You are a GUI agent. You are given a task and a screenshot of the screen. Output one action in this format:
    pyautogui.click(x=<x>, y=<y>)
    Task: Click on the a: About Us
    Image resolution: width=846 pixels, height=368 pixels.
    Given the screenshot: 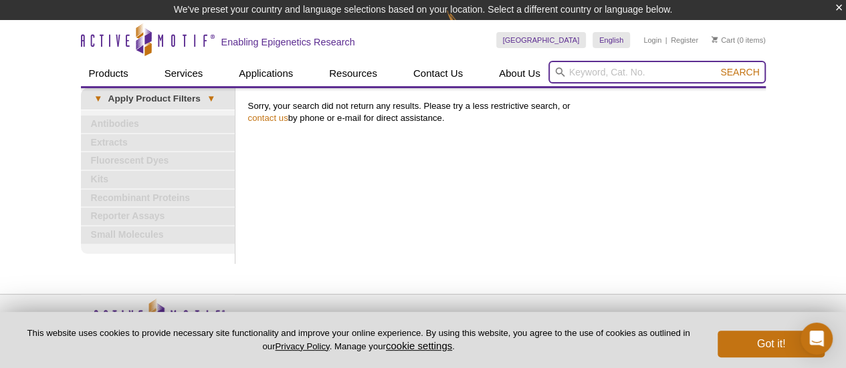 What is the action you would take?
    pyautogui.click(x=519, y=74)
    